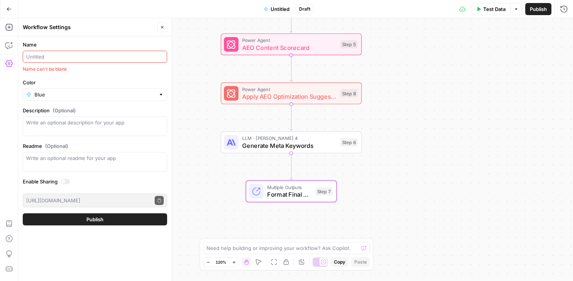 This screenshot has width=573, height=281. What do you see at coordinates (360, 262) in the screenshot?
I see `span: Paste` at bounding box center [360, 262].